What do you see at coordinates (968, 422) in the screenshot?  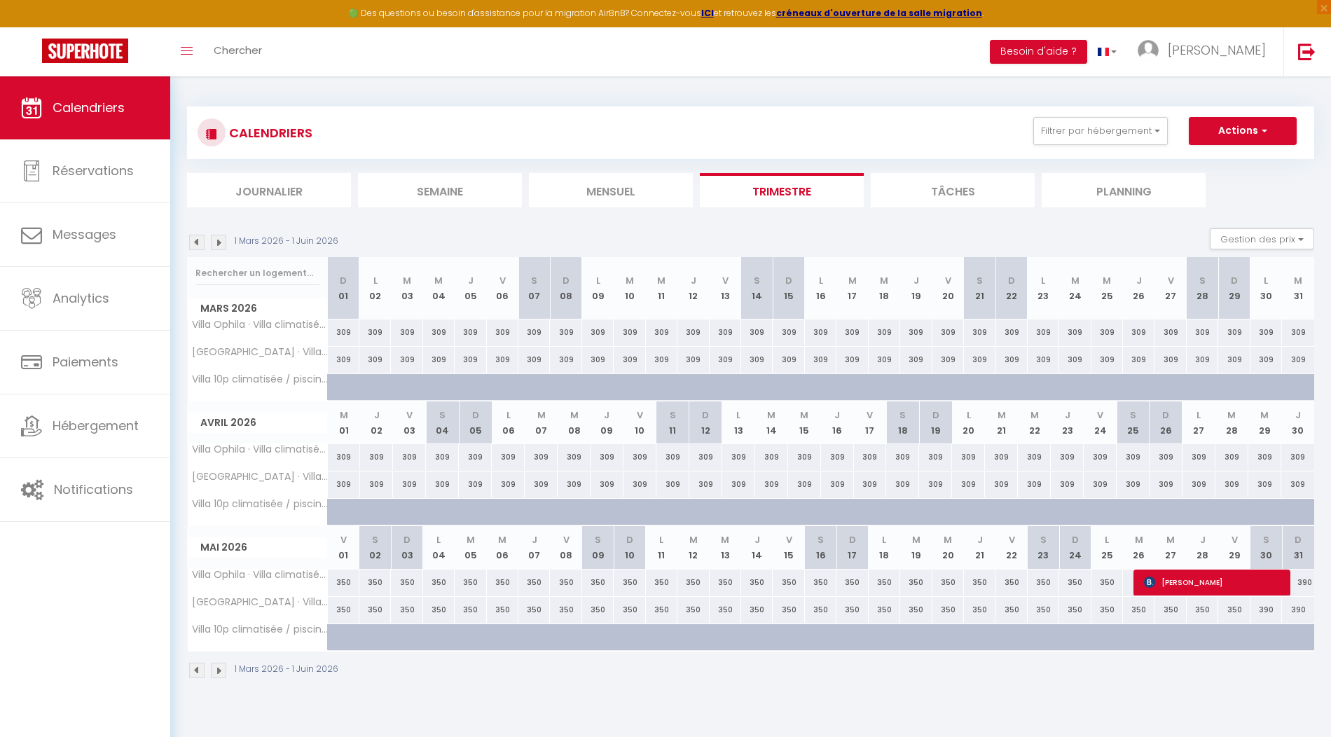 I see `th: 20` at bounding box center [968, 422].